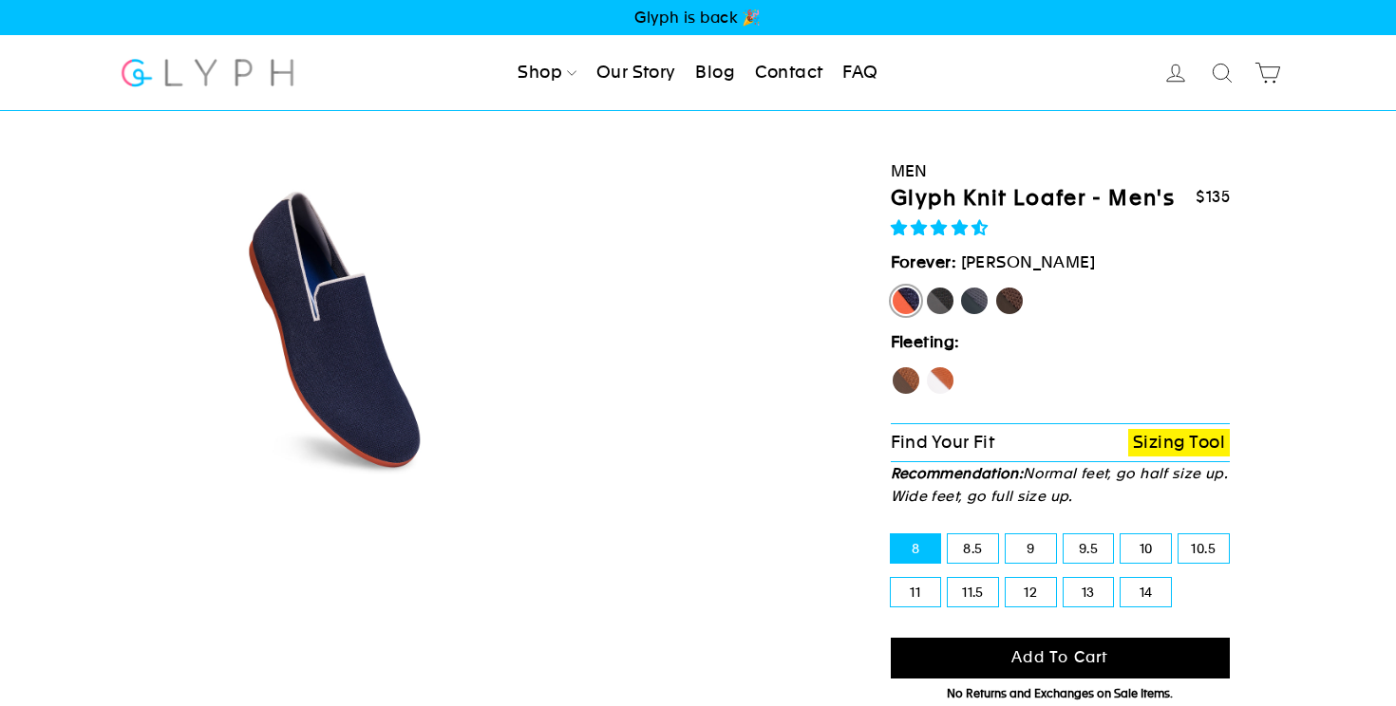 Image resolution: width=1396 pixels, height=706 pixels. Describe the element at coordinates (715, 73) in the screenshot. I see `a: Blog` at that location.